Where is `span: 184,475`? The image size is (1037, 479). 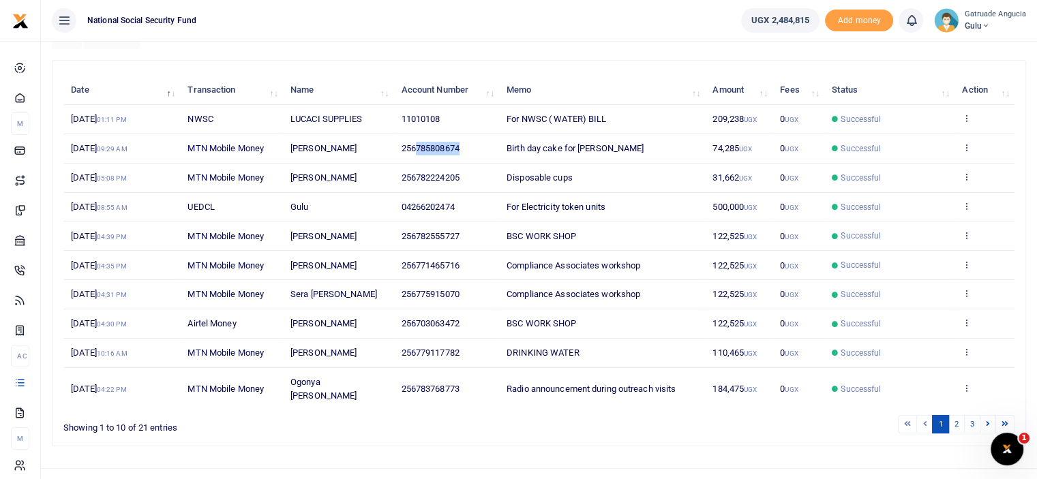 span: 184,475 is located at coordinates (734, 389).